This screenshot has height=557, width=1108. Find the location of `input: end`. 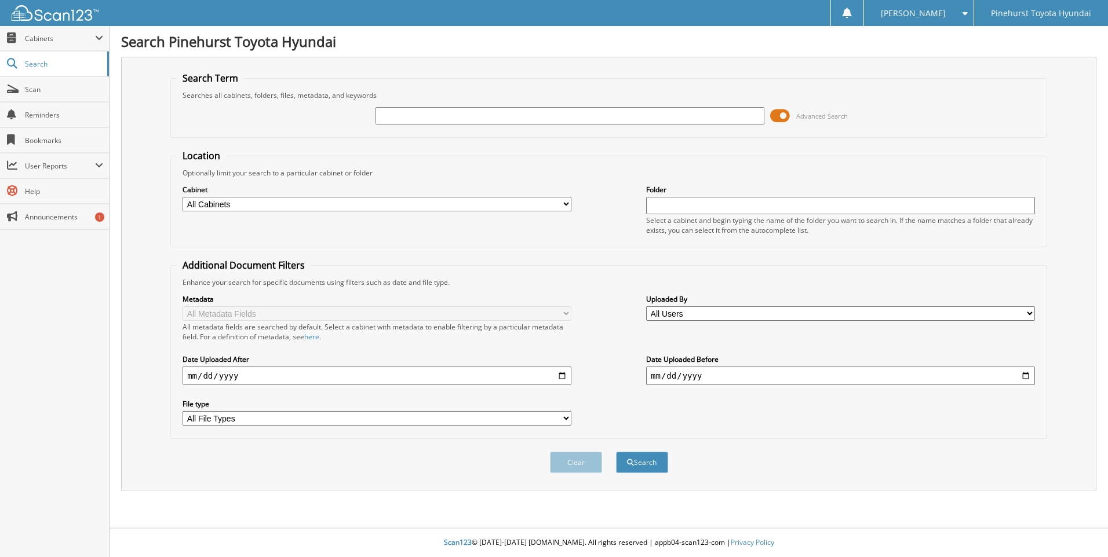

input: end is located at coordinates (840, 376).